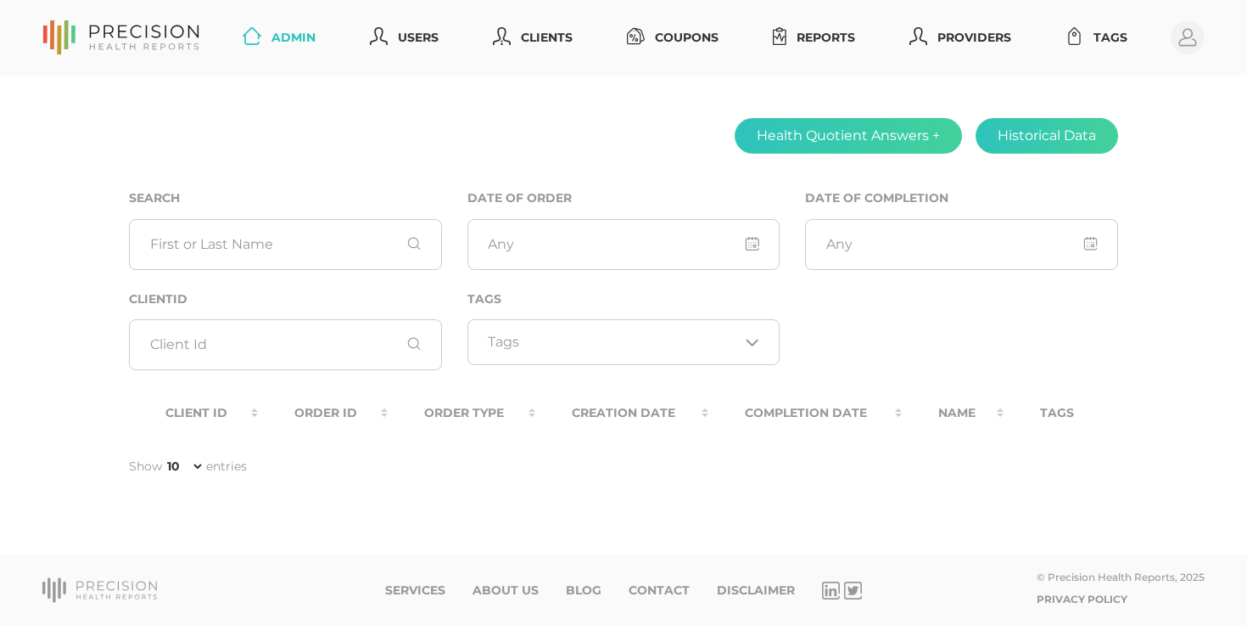 This screenshot has width=1247, height=625. What do you see at coordinates (184, 466) in the screenshot?
I see `select: Showentries` at bounding box center [184, 466].